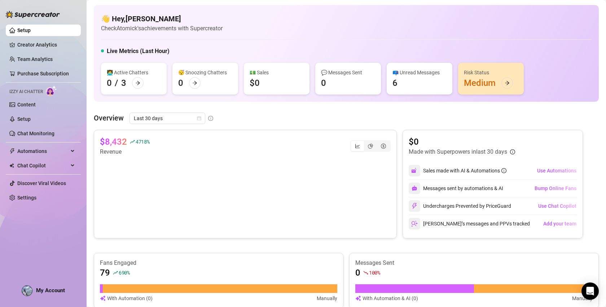  What do you see at coordinates (590, 291) in the screenshot?
I see `div: Open Intercom Messenger` at bounding box center [590, 291].